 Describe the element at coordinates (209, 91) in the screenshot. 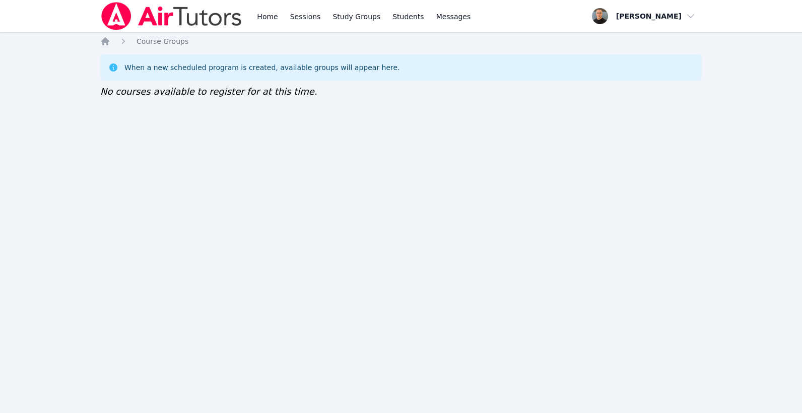

I see `span: No courses available to register for at this time.` at that location.